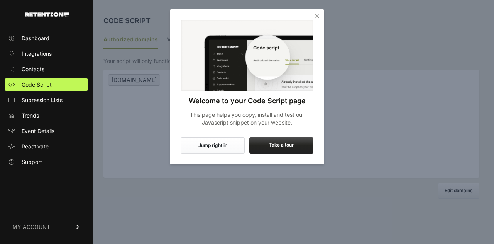 This screenshot has height=244, width=494. Describe the element at coordinates (213, 145) in the screenshot. I see `button: Jump right in` at that location.